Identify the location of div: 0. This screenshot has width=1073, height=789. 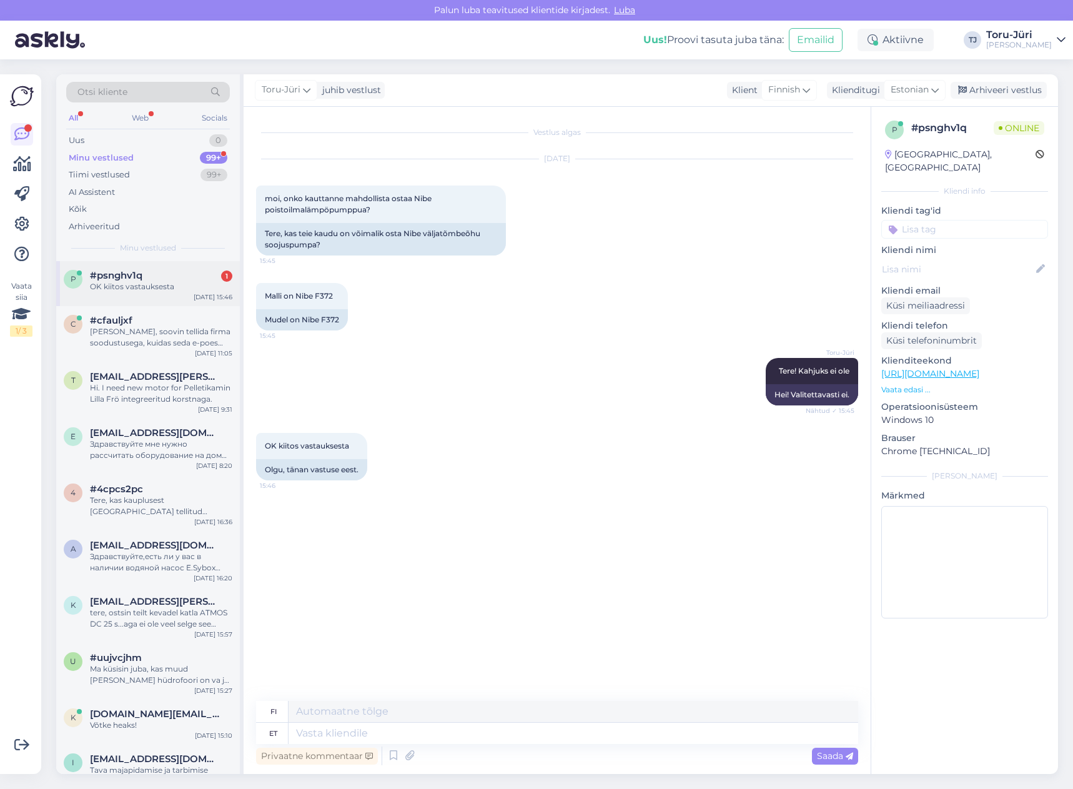
(218, 141).